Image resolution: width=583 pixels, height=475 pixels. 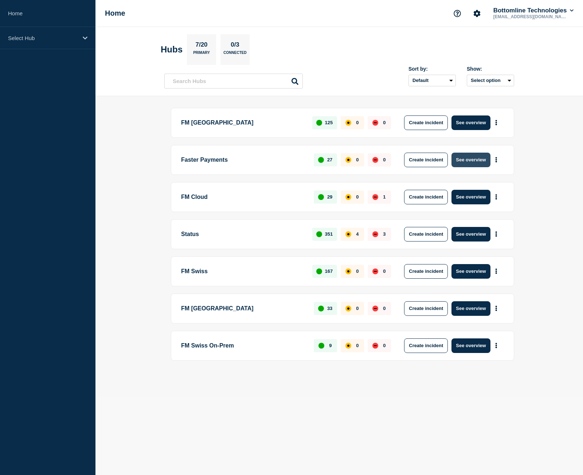 I want to click on button: Select option, so click(x=490, y=81).